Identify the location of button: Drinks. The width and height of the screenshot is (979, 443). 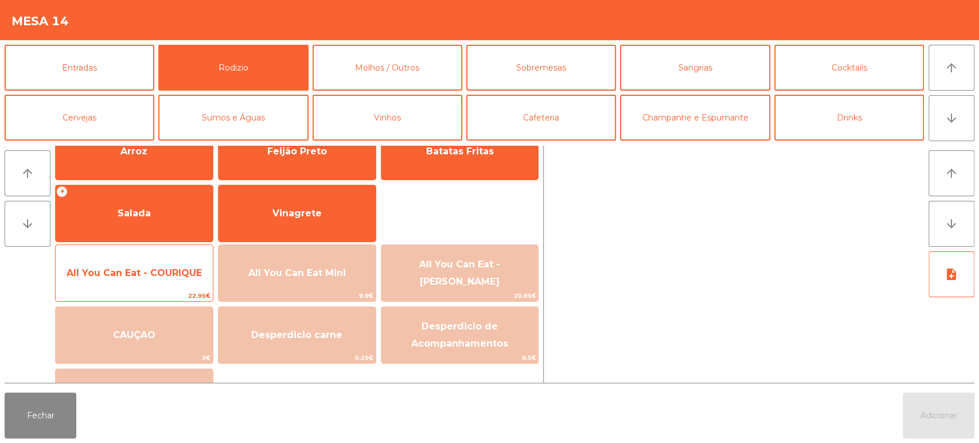
(849, 118).